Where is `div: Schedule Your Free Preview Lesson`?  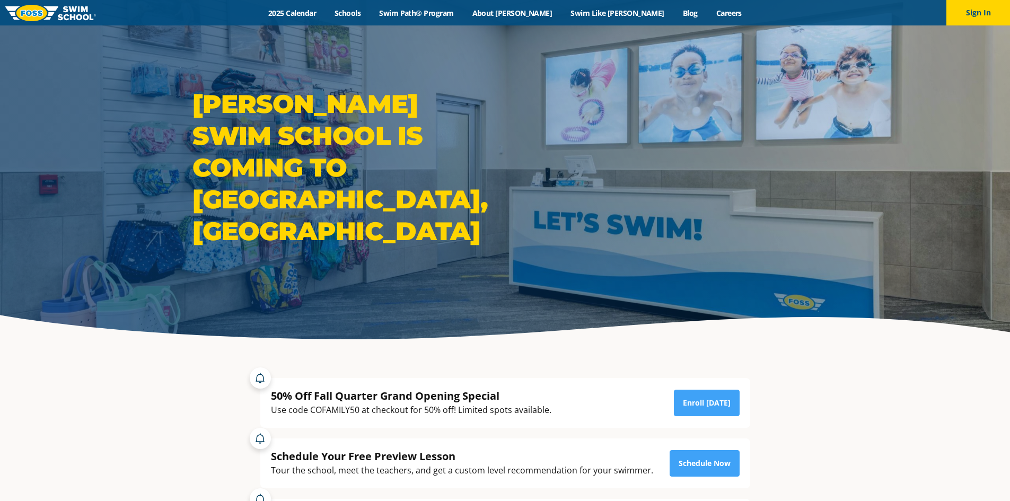 div: Schedule Your Free Preview Lesson is located at coordinates (462, 456).